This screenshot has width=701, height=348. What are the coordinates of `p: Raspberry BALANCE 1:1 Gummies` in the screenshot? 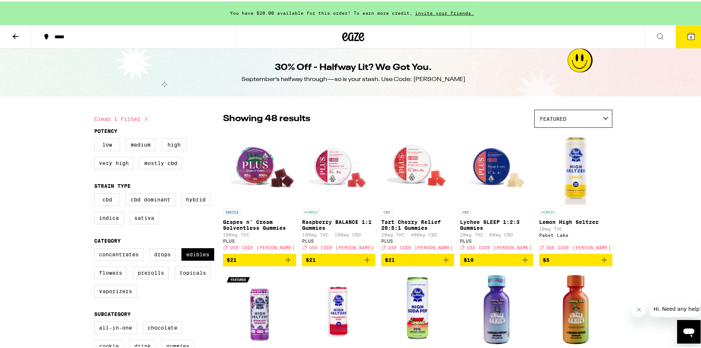 It's located at (338, 223).